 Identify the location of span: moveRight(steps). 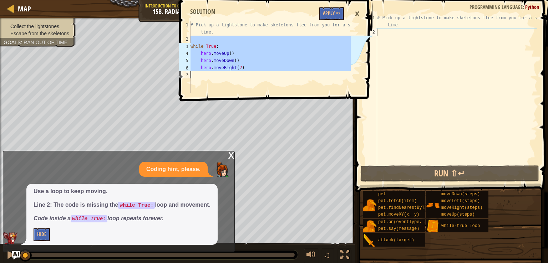
(462, 208).